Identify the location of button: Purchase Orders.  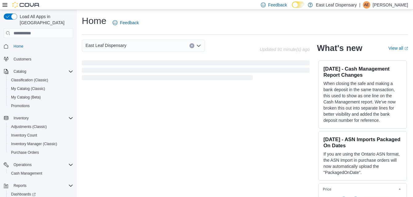
(41, 153).